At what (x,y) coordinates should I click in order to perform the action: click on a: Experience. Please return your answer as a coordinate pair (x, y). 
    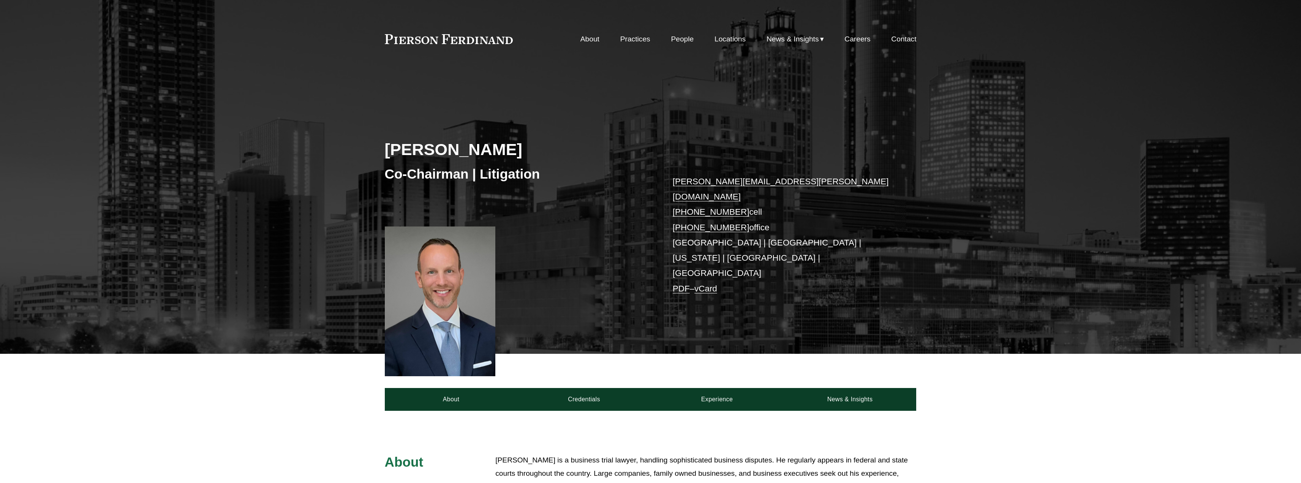
    Looking at the image, I should click on (717, 399).